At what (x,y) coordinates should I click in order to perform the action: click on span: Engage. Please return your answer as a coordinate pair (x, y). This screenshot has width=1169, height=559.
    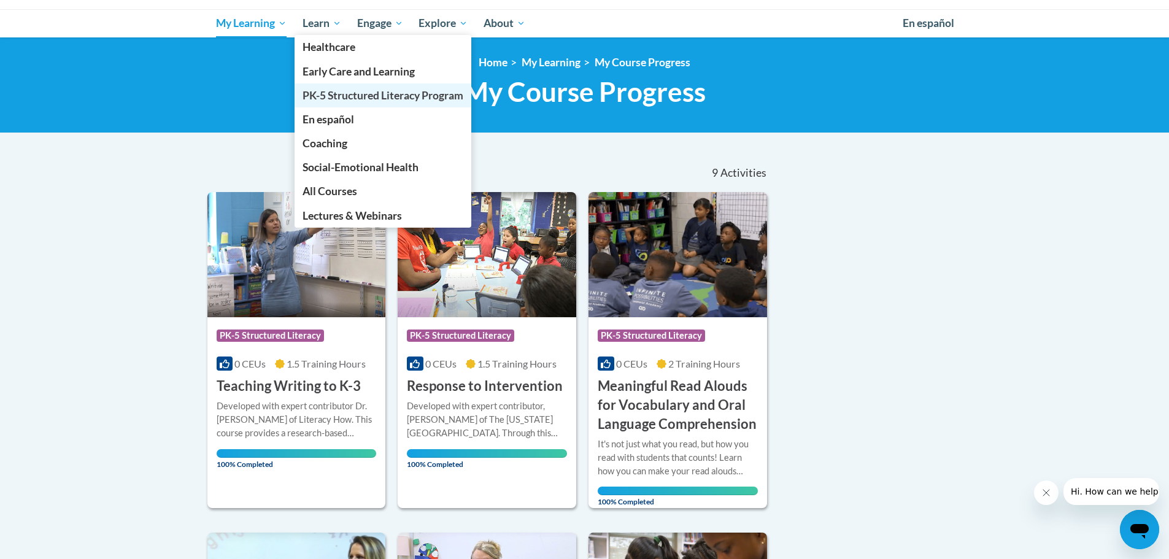
    Looking at the image, I should click on (380, 23).